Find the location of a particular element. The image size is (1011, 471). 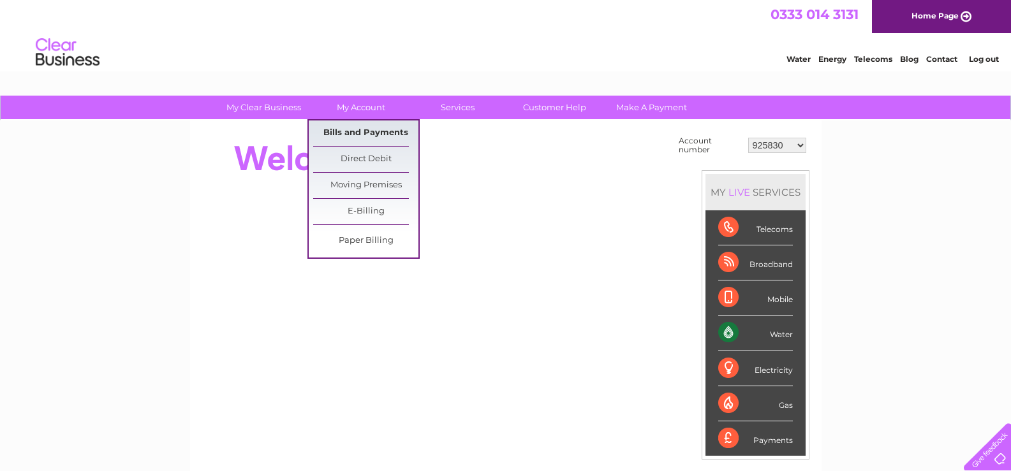

td: Account number is located at coordinates (710, 145).